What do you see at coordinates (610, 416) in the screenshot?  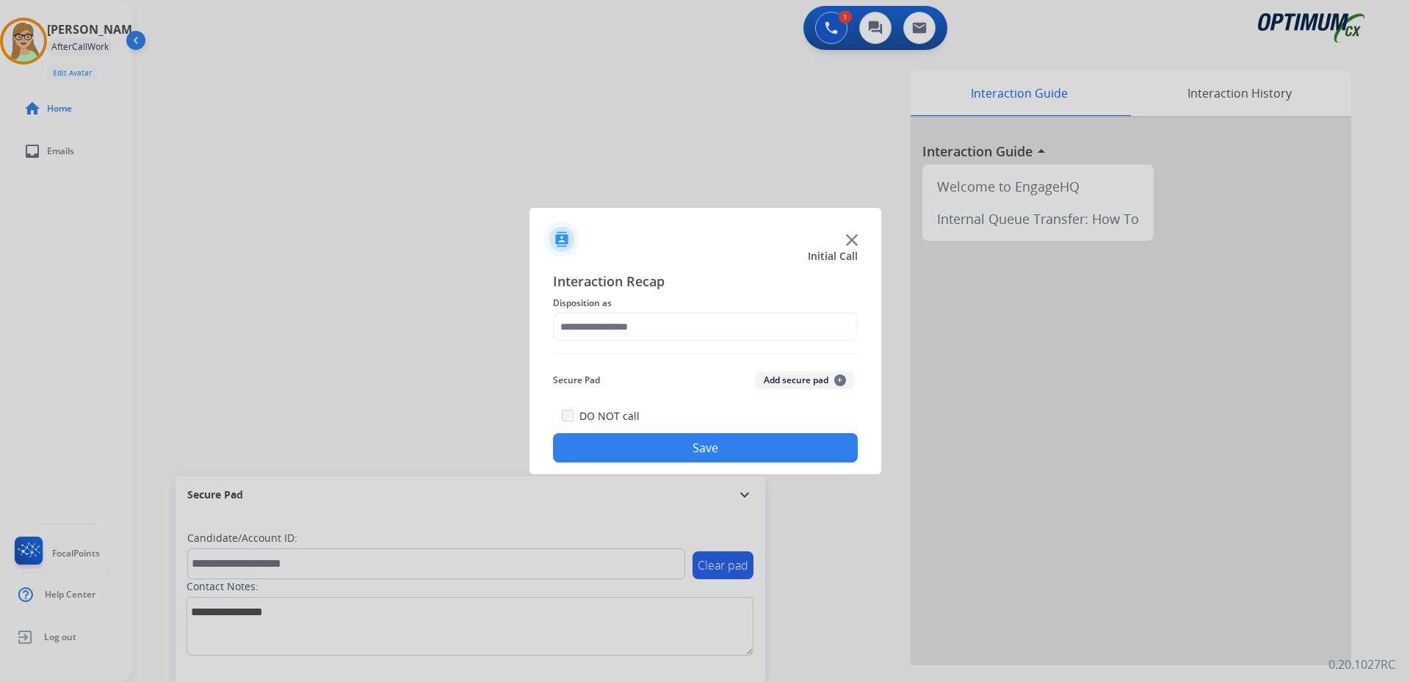 I see `label: DO NOT call` at bounding box center [610, 416].